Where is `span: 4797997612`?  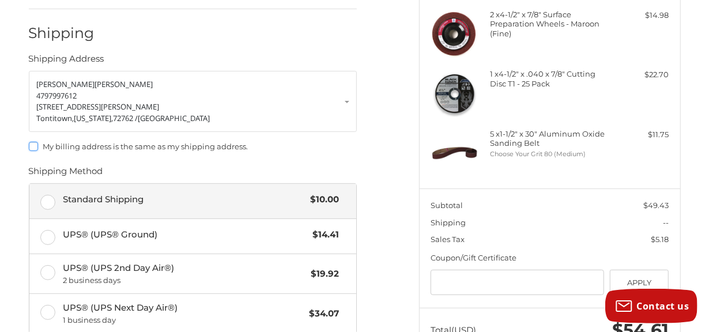
span: 4797997612 is located at coordinates (57, 96).